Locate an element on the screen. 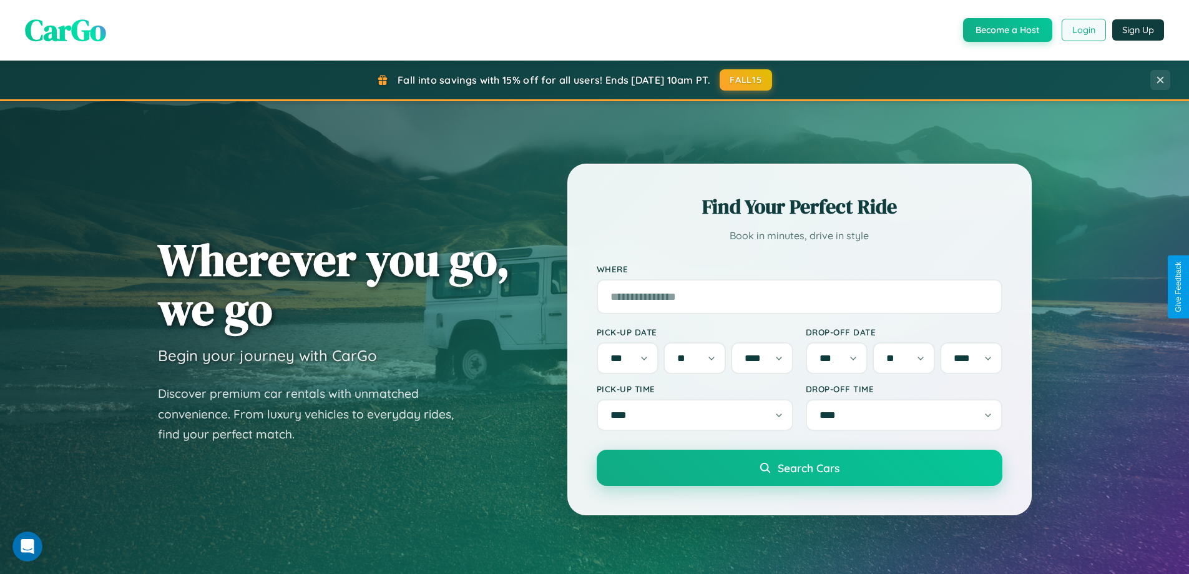 This screenshot has height=574, width=1189. p: Discover premium car rentals with unmatched convenience. From luxury vehicles to everyday rides, ... is located at coordinates (314, 414).